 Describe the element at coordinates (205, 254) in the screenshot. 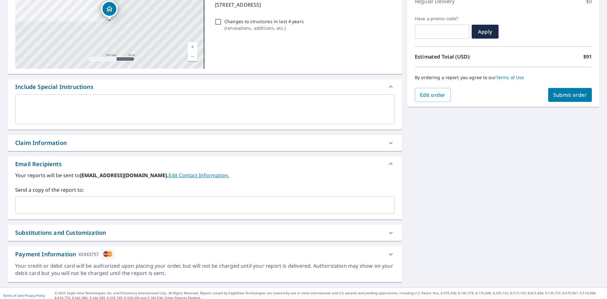

I see `div: Payment InformationXXXX3757cardImage` at that location.